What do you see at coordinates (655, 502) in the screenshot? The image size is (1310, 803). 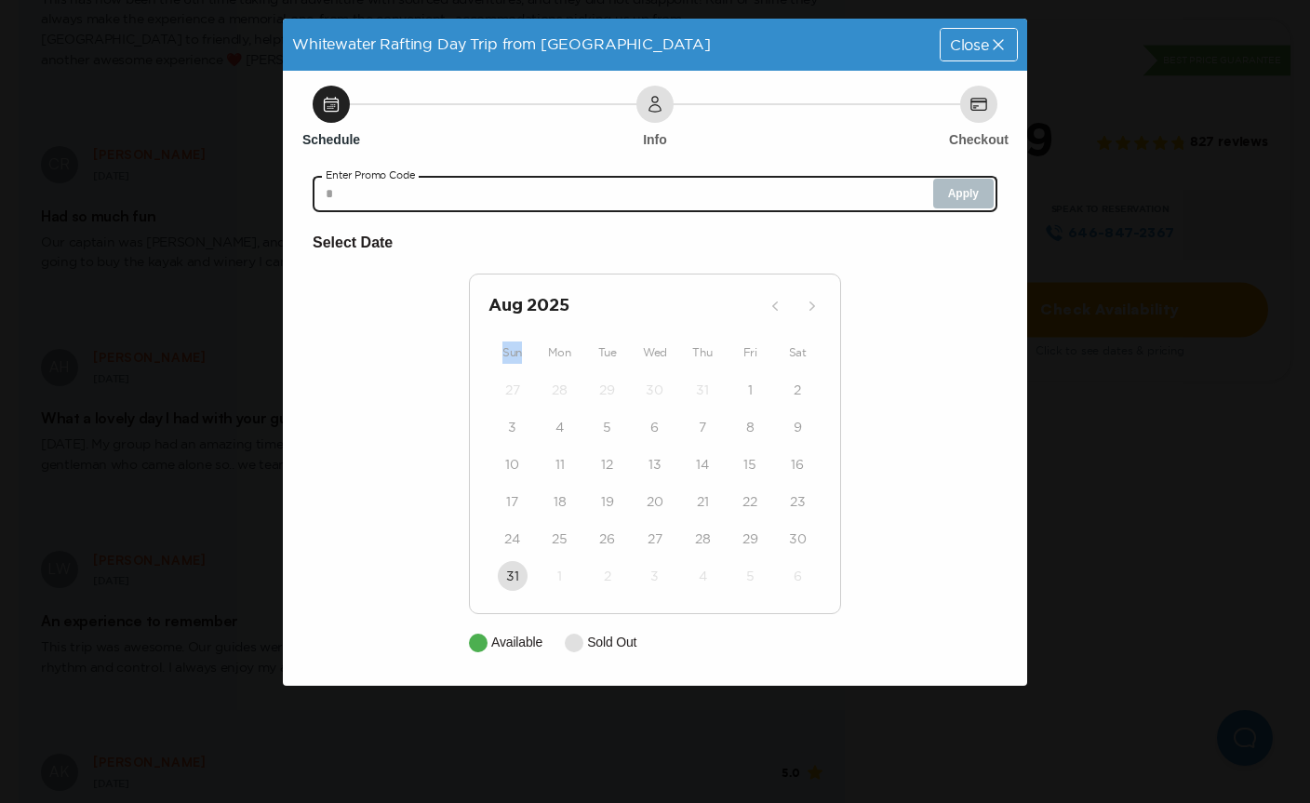 I see `time: 20` at bounding box center [655, 502].